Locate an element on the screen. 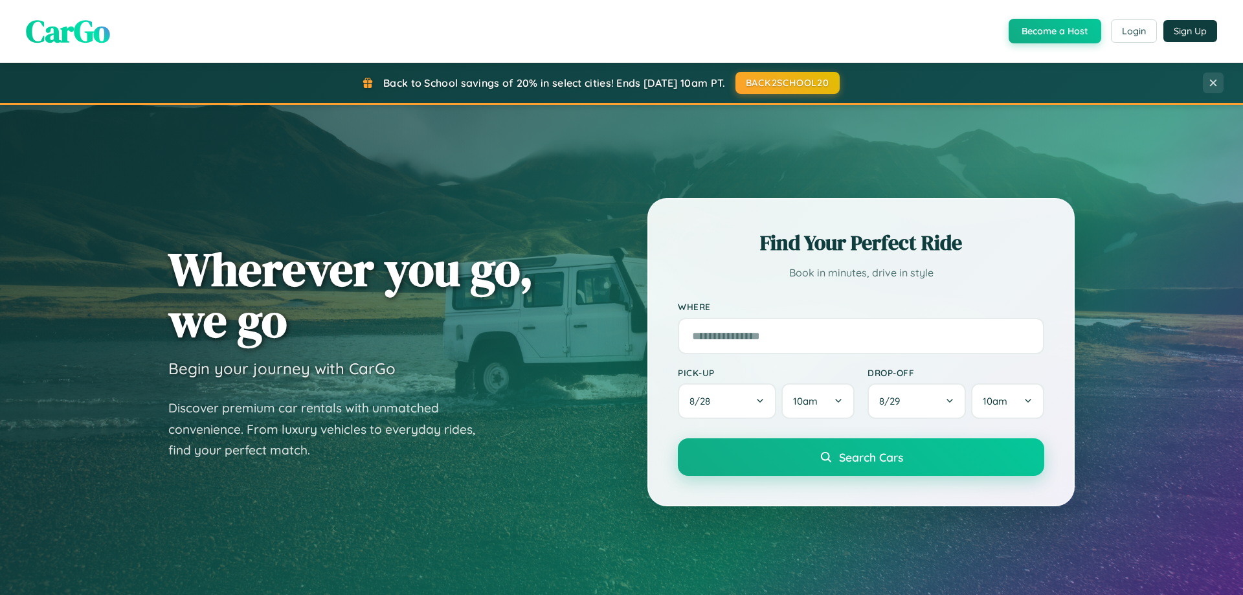 Image resolution: width=1243 pixels, height=595 pixels. button: 8/29 is located at coordinates (917, 401).